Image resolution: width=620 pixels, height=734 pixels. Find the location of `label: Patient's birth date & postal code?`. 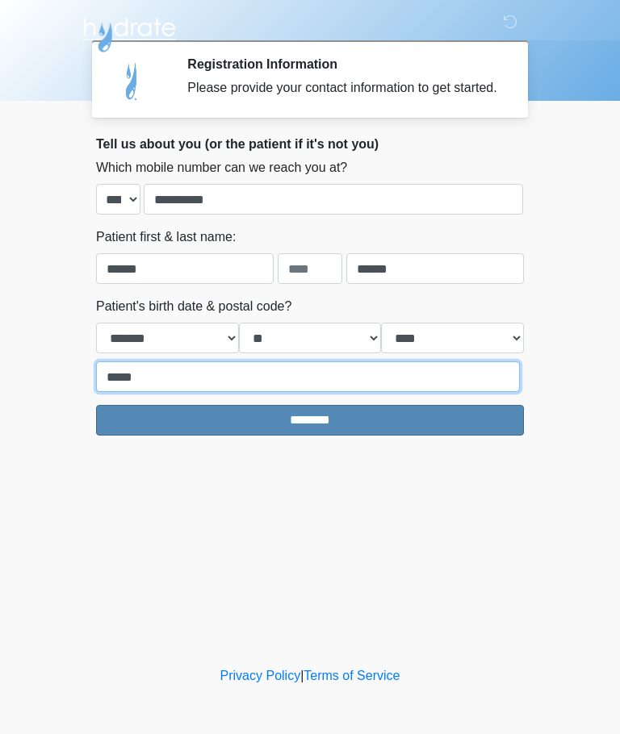

label: Patient's birth date & postal code? is located at coordinates (194, 307).